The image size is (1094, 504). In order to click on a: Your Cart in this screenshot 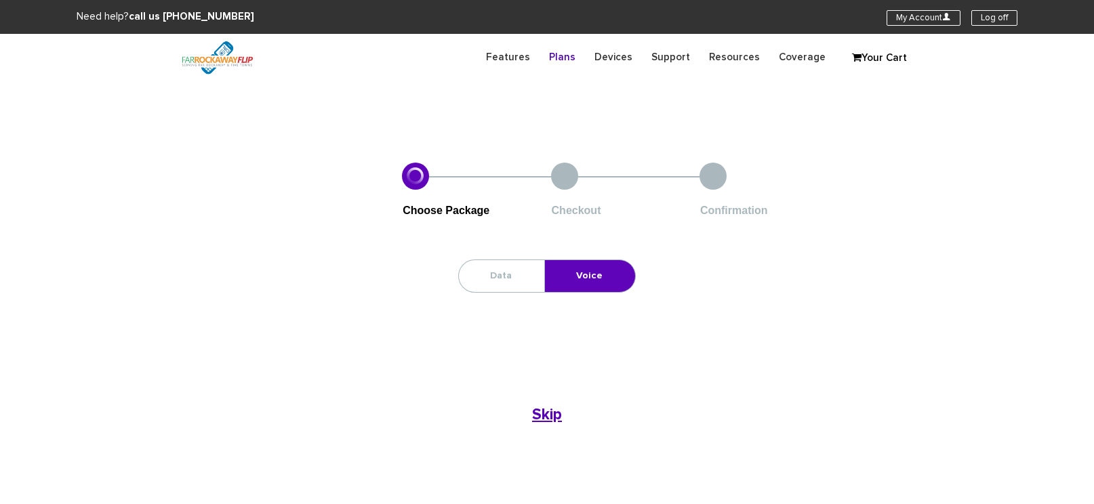, I will do `click(879, 58)`.